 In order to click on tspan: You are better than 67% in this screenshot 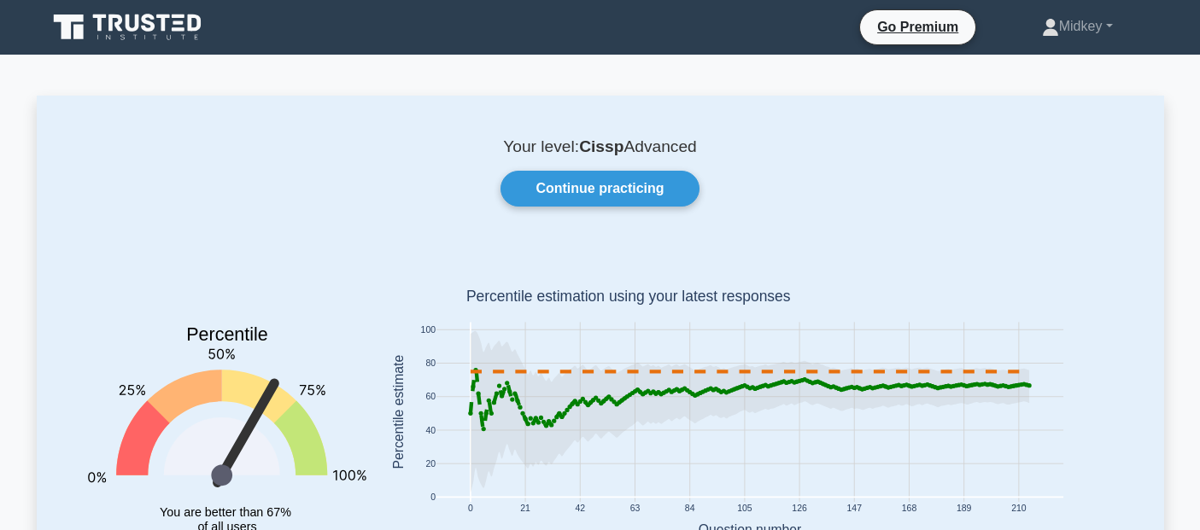, I will do `click(226, 513)`.